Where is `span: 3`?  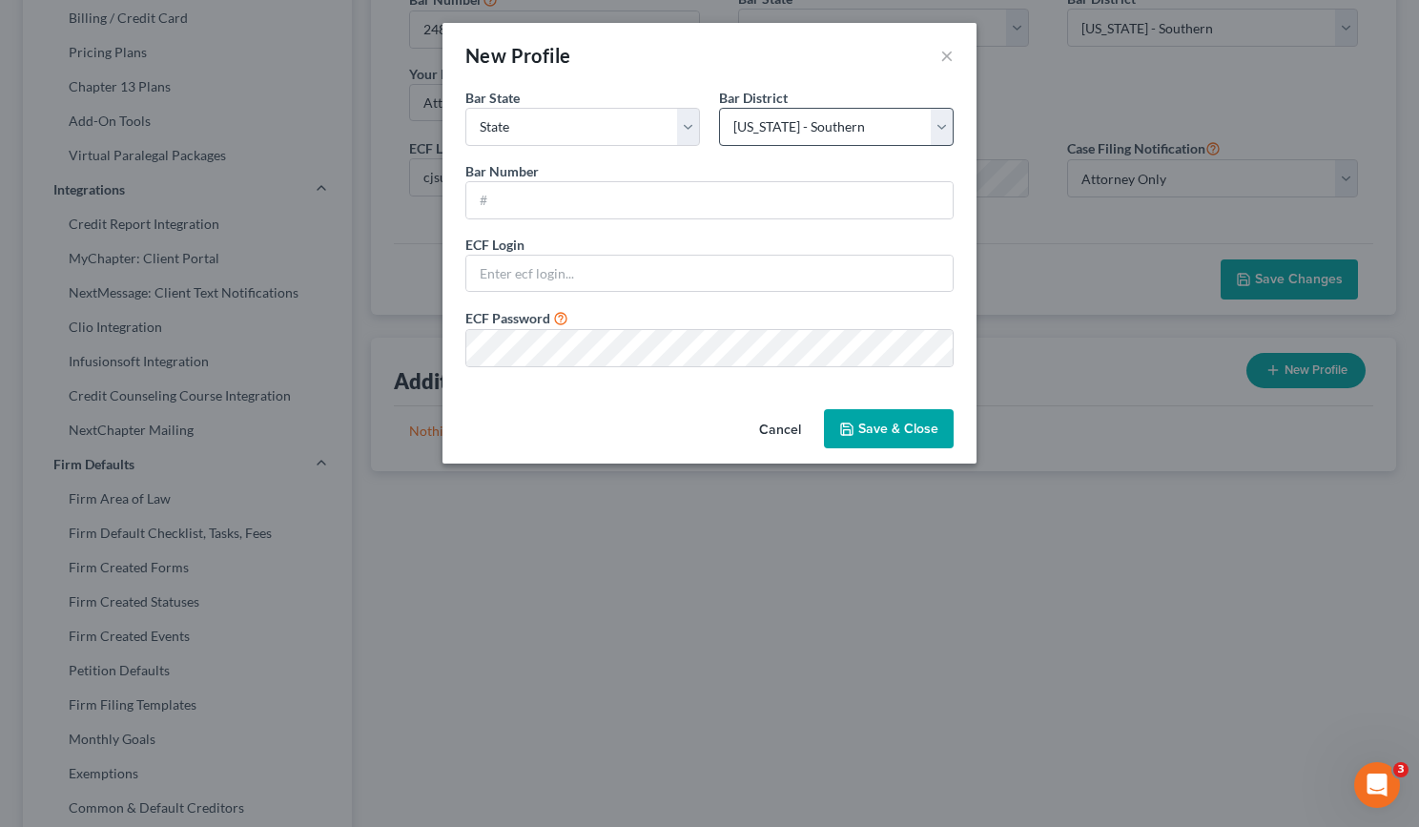
span: 3 is located at coordinates (1401, 769).